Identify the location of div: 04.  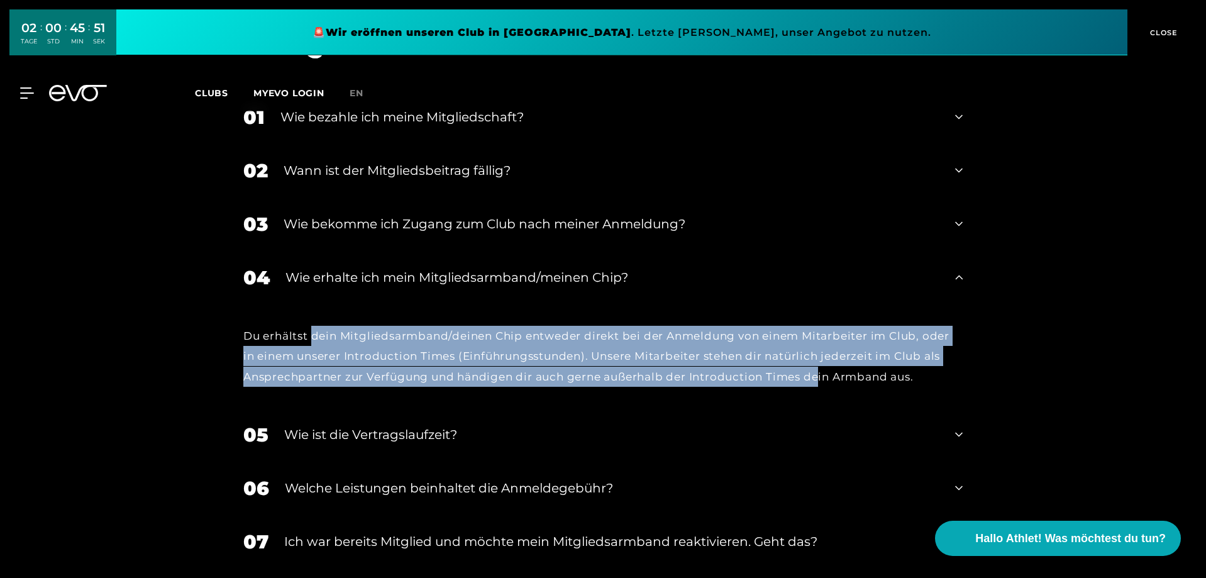
(257, 277).